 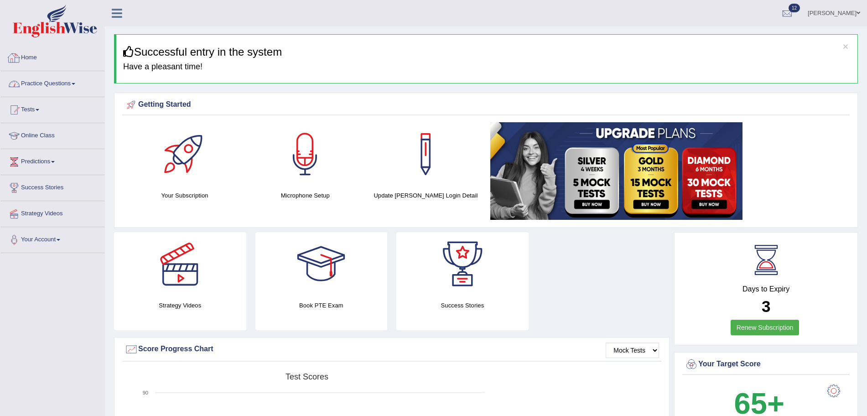 I want to click on a: Practice Questions, so click(x=52, y=83).